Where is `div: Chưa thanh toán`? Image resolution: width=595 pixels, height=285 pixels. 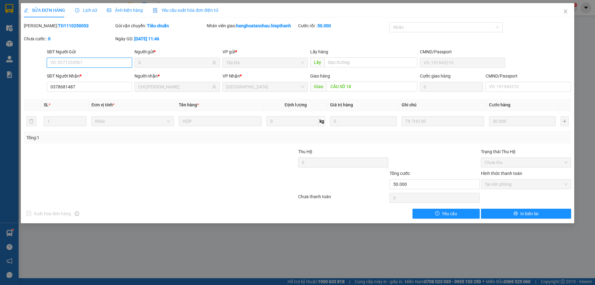
div: Chưa thanh toán is located at coordinates (343, 198).